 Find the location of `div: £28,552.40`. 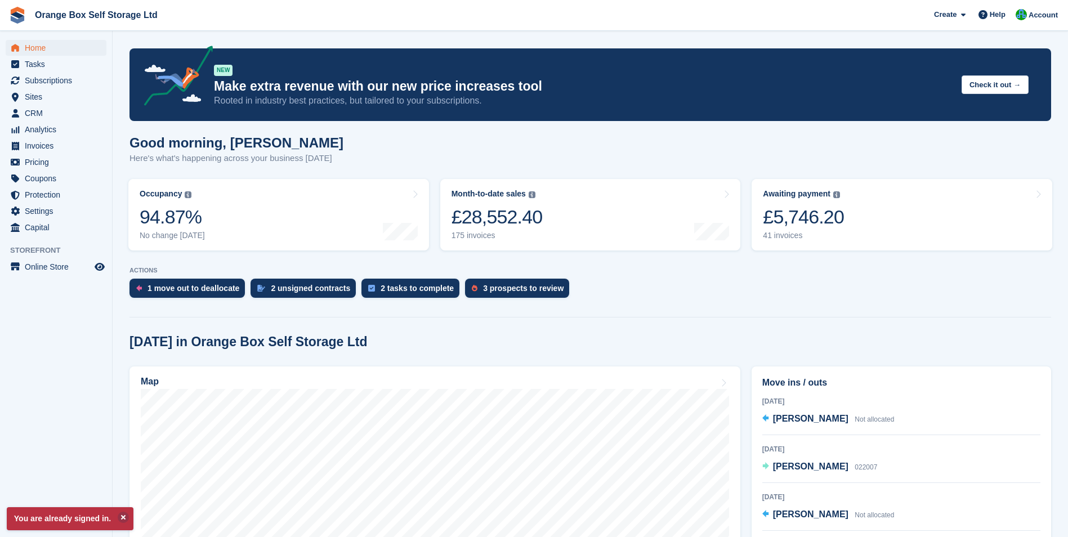

div: £28,552.40 is located at coordinates (497, 217).